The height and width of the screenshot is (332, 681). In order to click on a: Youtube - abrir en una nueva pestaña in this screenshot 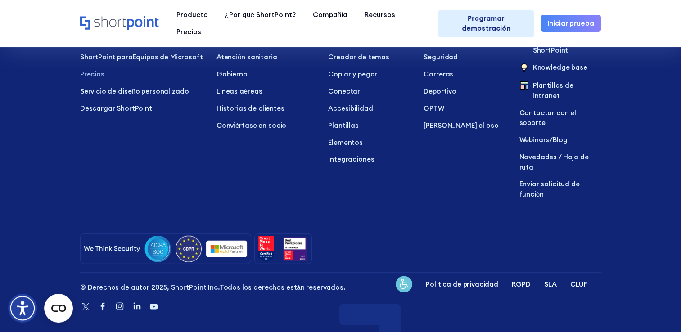, I will do `click(153, 307)`.